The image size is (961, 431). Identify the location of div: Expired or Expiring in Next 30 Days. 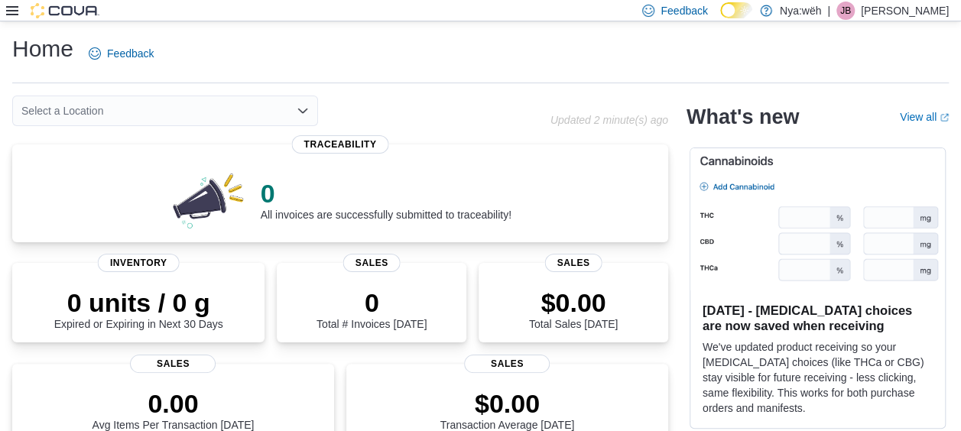
(138, 309).